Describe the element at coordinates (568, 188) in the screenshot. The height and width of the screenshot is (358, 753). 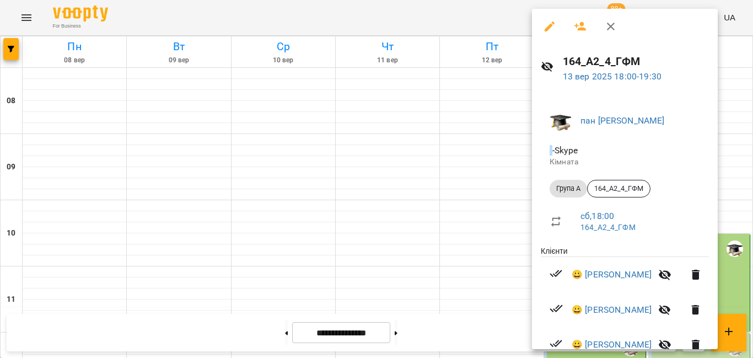
I see `span: Група A` at that location.